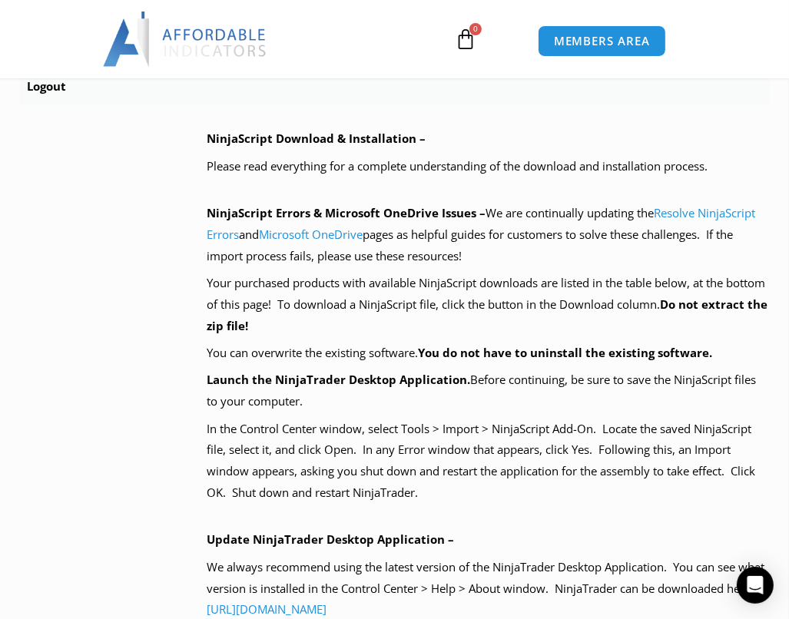 This screenshot has width=789, height=619. I want to click on p: We are continually updating the and pages as helpful guides for customers to solve these challeng..., so click(488, 235).